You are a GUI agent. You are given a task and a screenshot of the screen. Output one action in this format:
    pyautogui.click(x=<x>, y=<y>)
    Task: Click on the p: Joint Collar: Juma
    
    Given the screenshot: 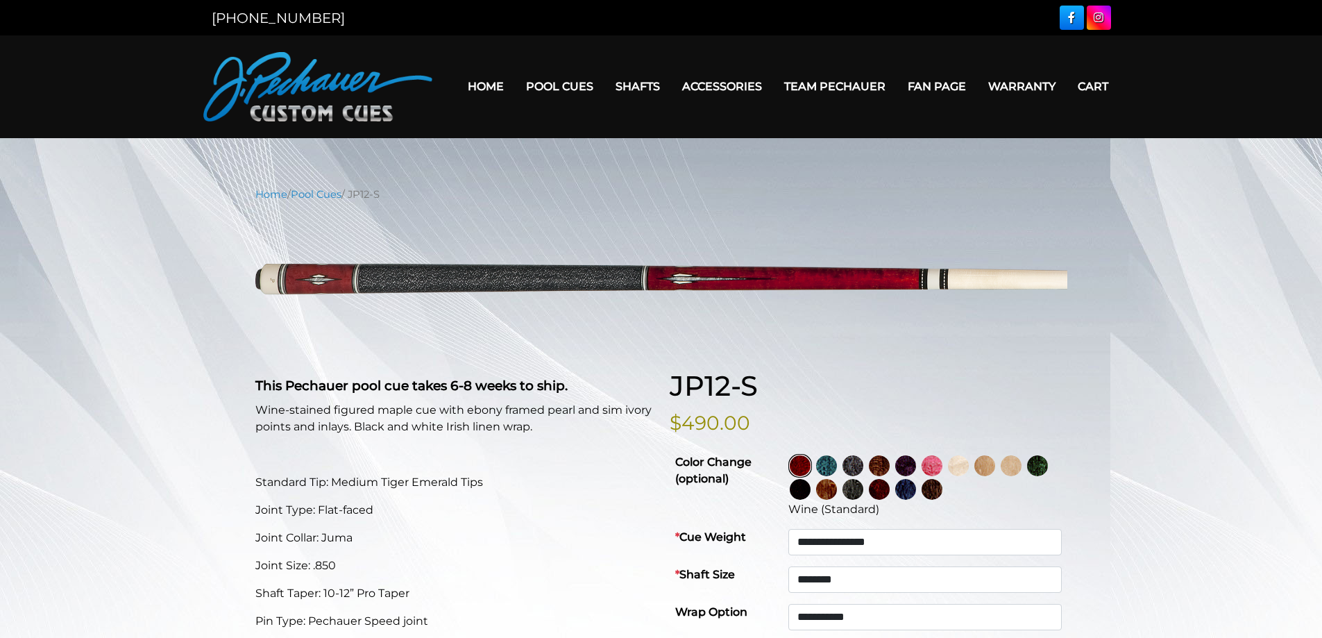 What is the action you would take?
    pyautogui.click(x=454, y=538)
    